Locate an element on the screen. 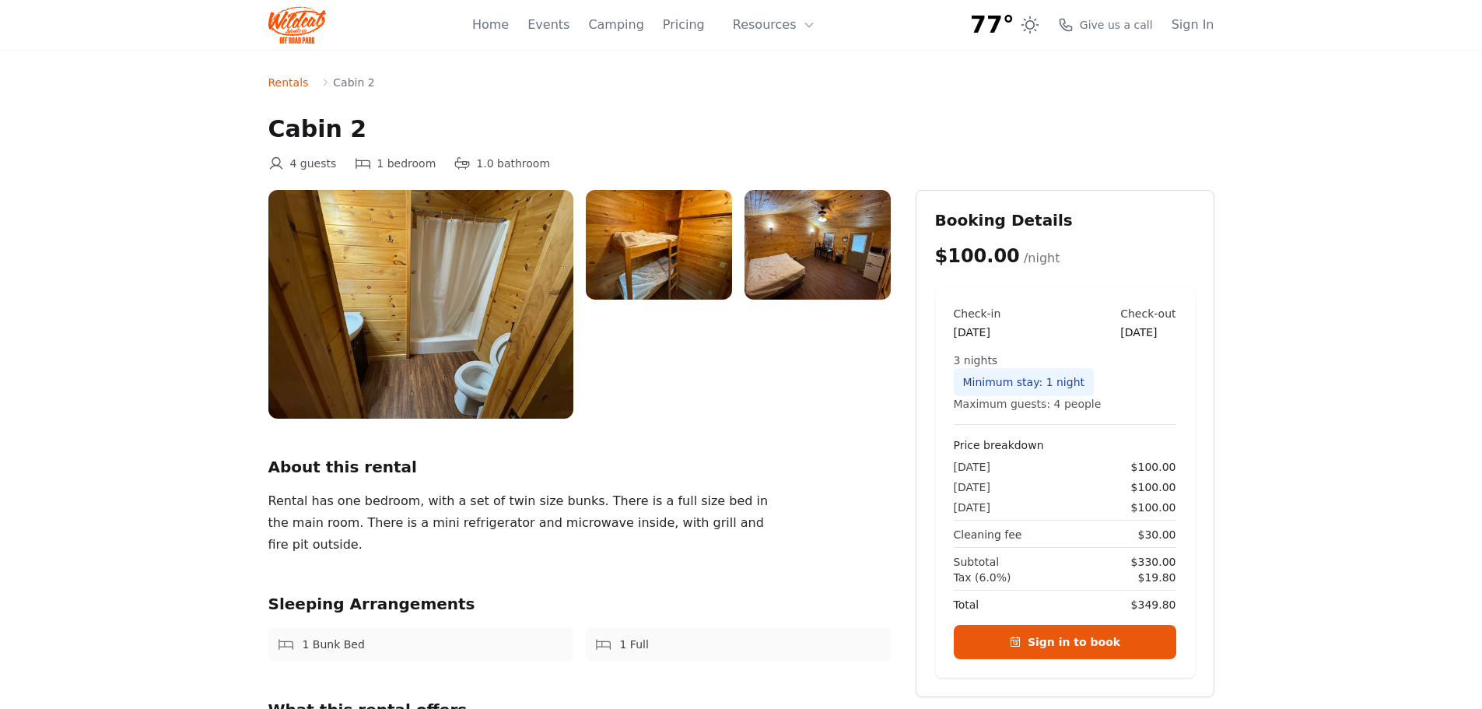  a: Sign In is located at coordinates (1193, 25).